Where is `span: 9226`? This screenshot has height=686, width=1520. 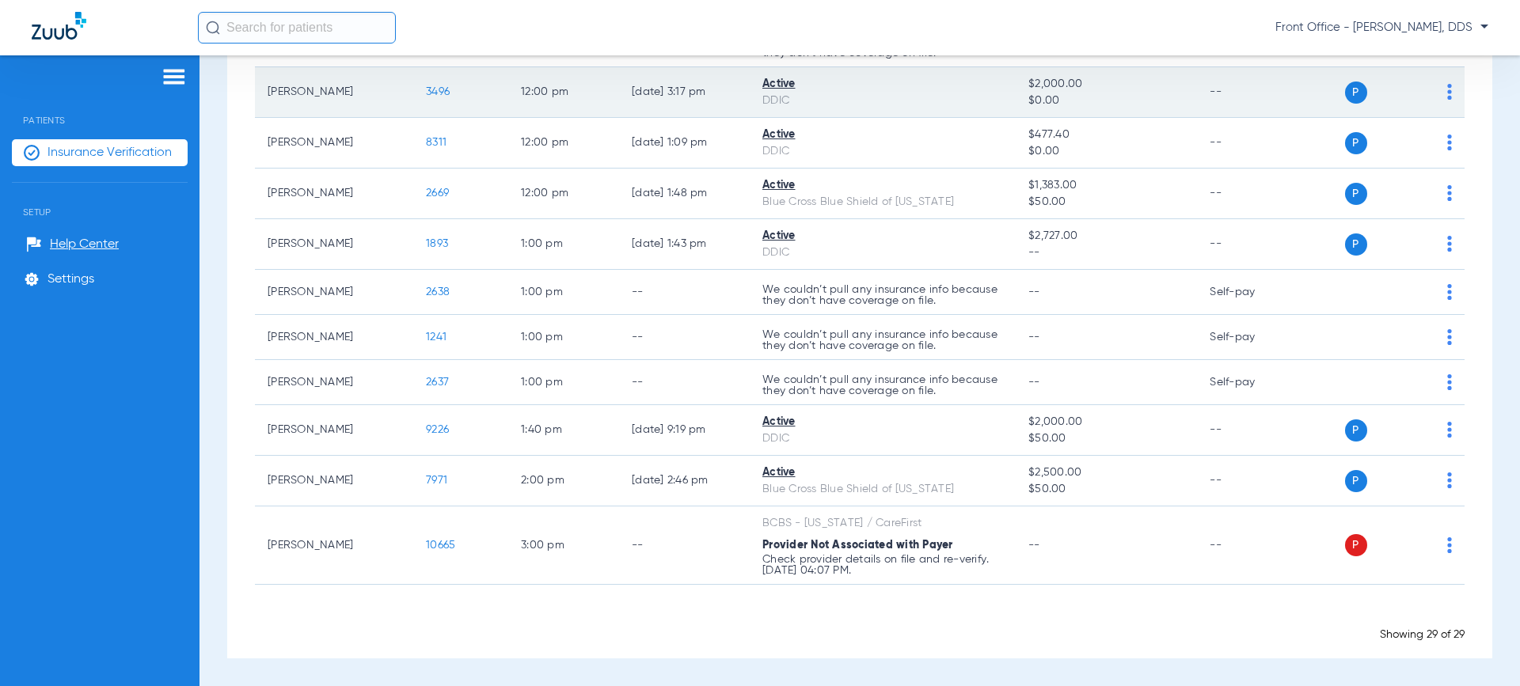
span: 9226 is located at coordinates (437, 430).